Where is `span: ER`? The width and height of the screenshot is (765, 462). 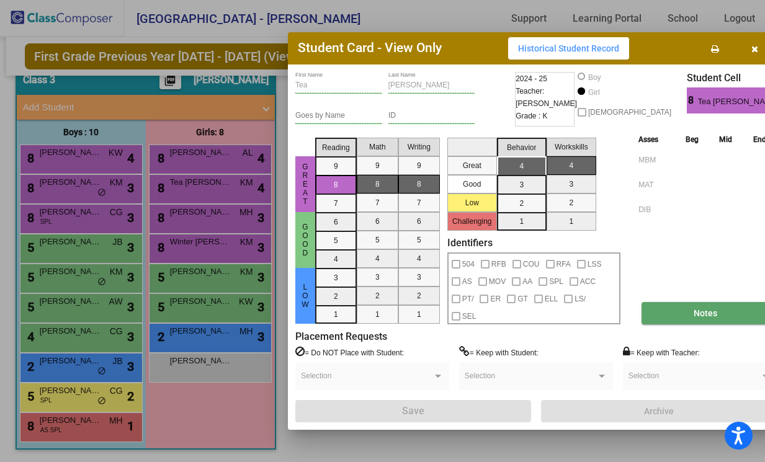
span: ER is located at coordinates (495, 299).